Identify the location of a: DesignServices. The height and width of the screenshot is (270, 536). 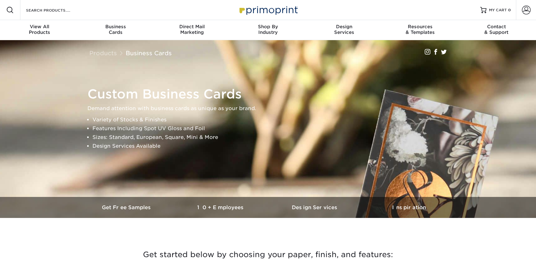
(344, 30).